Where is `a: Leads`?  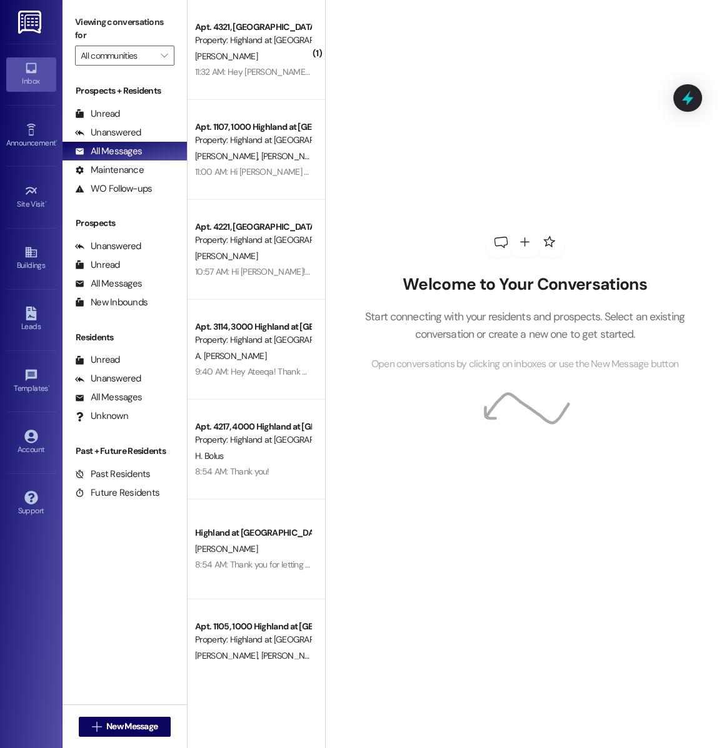 a: Leads is located at coordinates (31, 320).